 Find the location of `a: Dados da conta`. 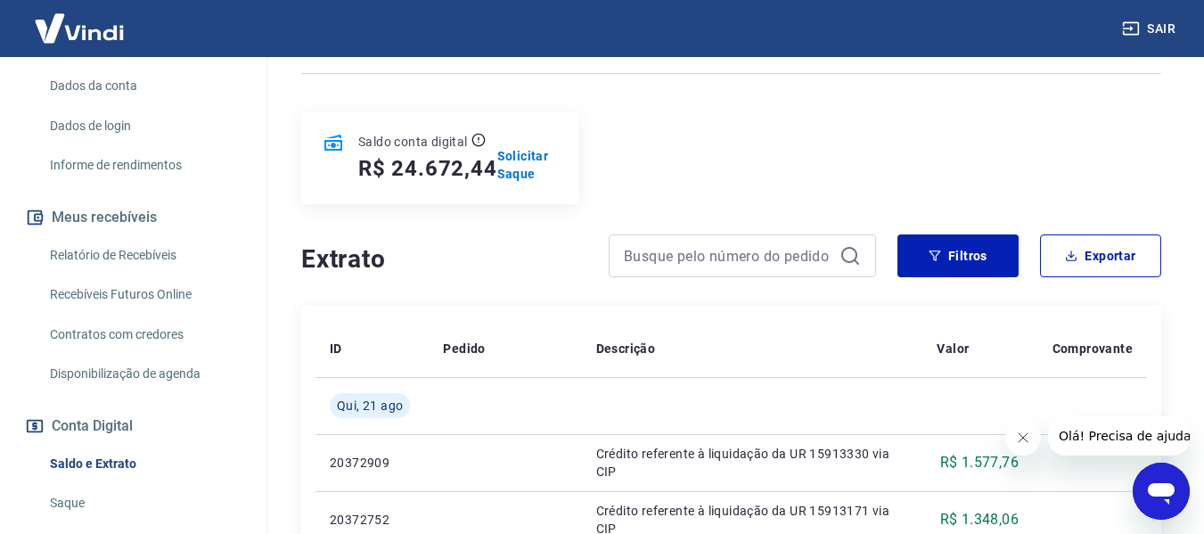

a: Dados da conta is located at coordinates (143, 86).